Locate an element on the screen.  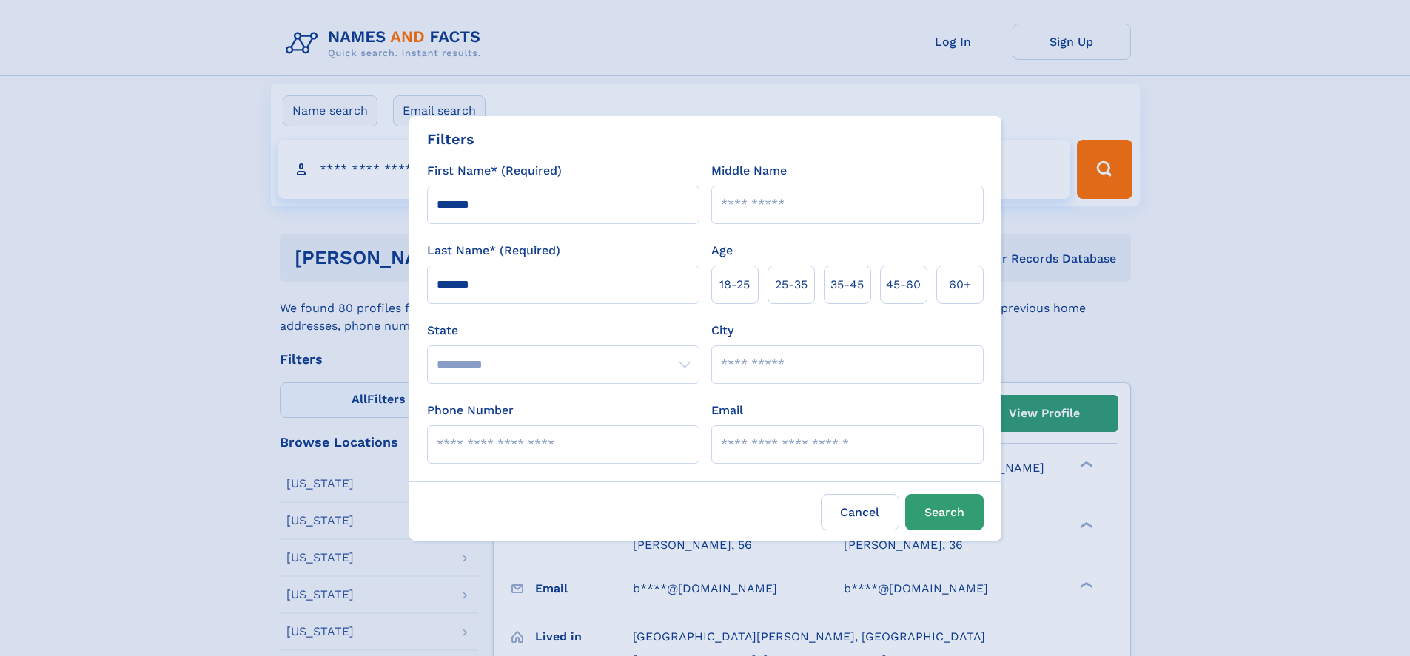
label: Age is located at coordinates (722, 251).